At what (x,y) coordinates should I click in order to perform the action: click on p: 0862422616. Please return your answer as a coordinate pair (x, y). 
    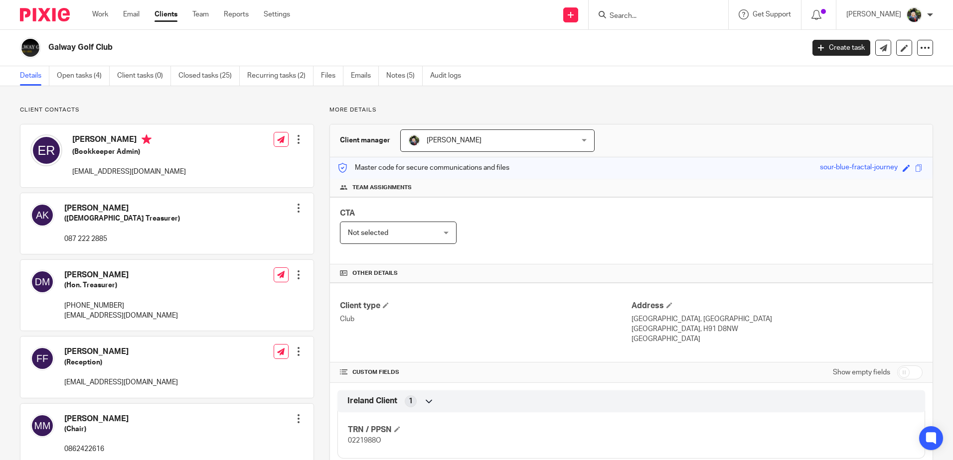
    Looking at the image, I should click on (96, 449).